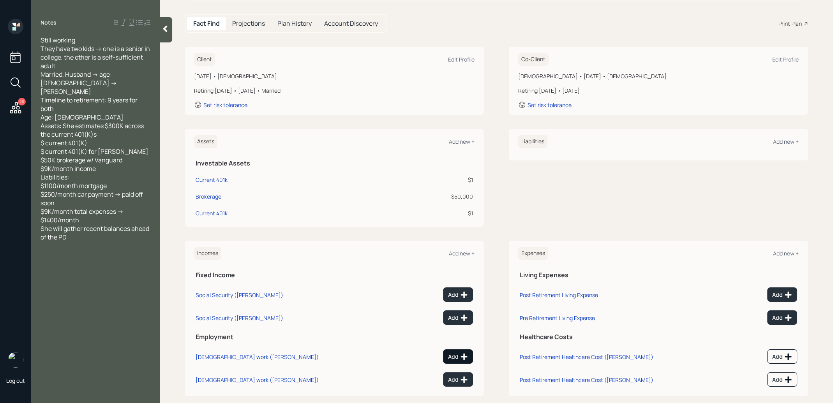 The height and width of the screenshot is (403, 833). What do you see at coordinates (533, 253) in the screenshot?
I see `h6: Expenses` at bounding box center [533, 253].